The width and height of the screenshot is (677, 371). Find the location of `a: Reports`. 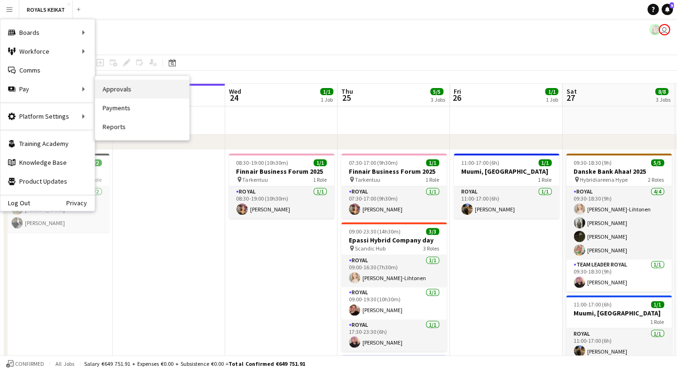

a: Reports is located at coordinates (142, 127).